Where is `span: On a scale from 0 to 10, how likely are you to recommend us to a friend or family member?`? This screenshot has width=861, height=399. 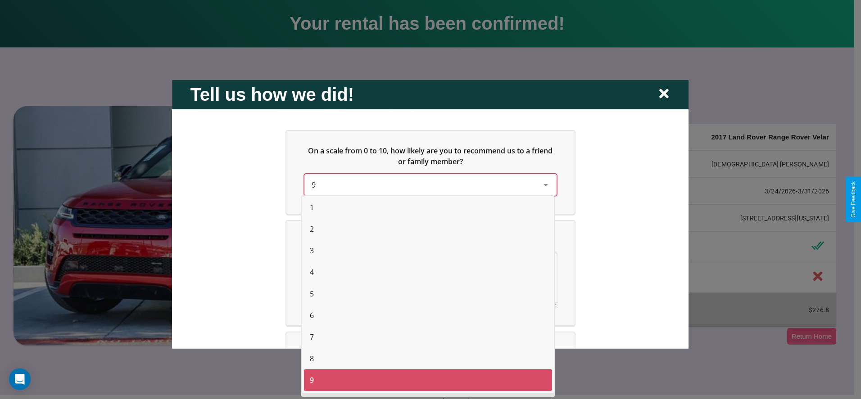 span: On a scale from 0 to 10, how likely are you to recommend us to a friend or family member? is located at coordinates (431, 156).